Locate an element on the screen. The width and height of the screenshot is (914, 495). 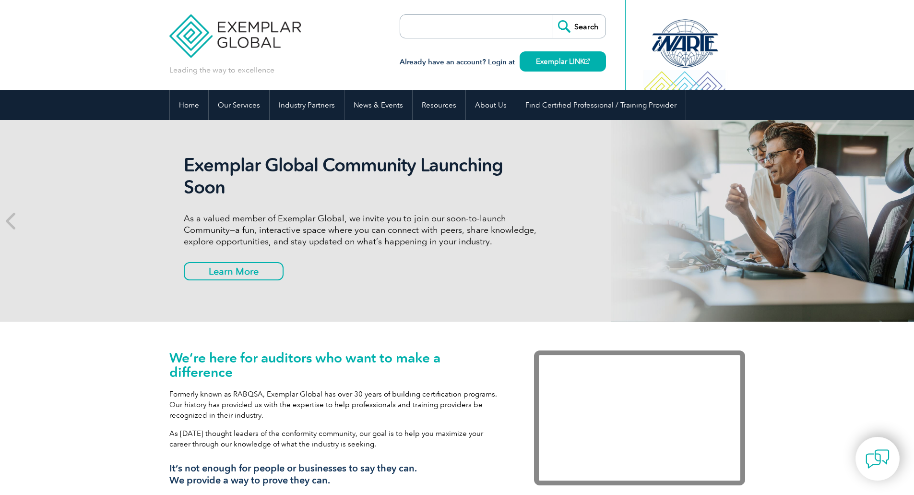
h1: We’re here for auditors who want to make a difference is located at coordinates (337, 365).